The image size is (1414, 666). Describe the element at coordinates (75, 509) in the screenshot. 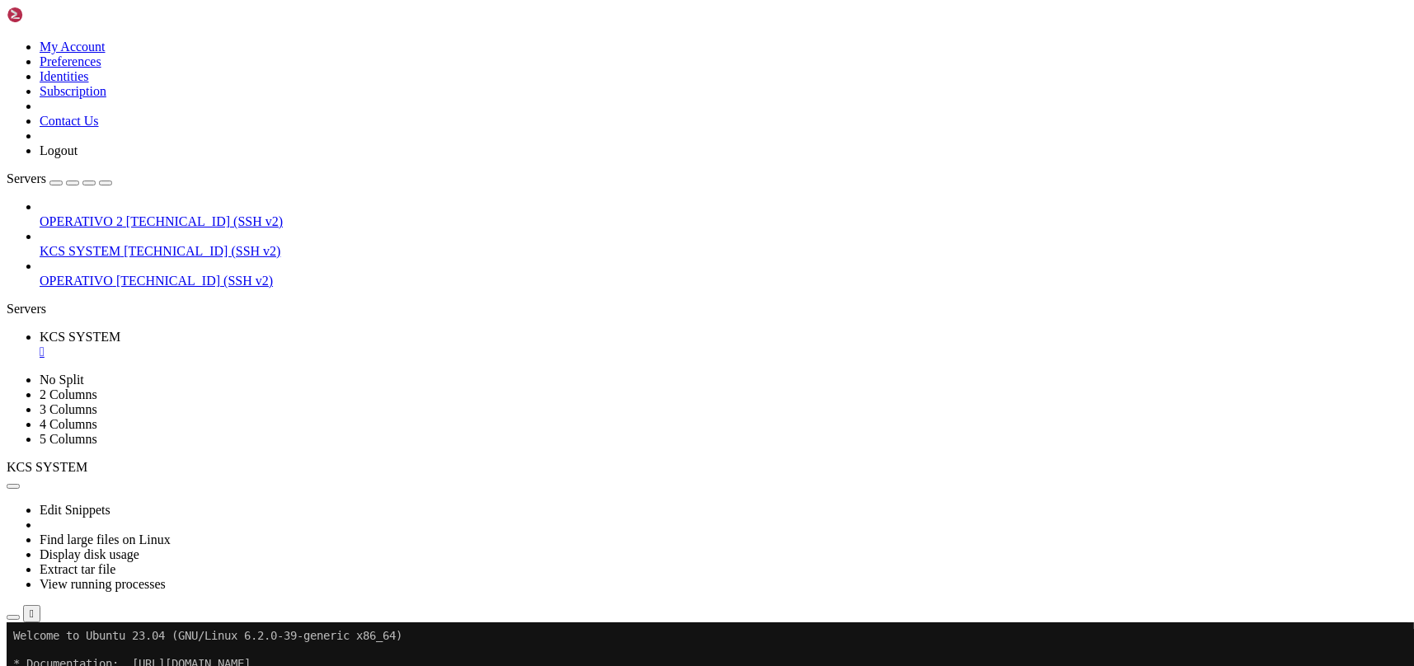

I see `a: Edit Snippets` at that location.